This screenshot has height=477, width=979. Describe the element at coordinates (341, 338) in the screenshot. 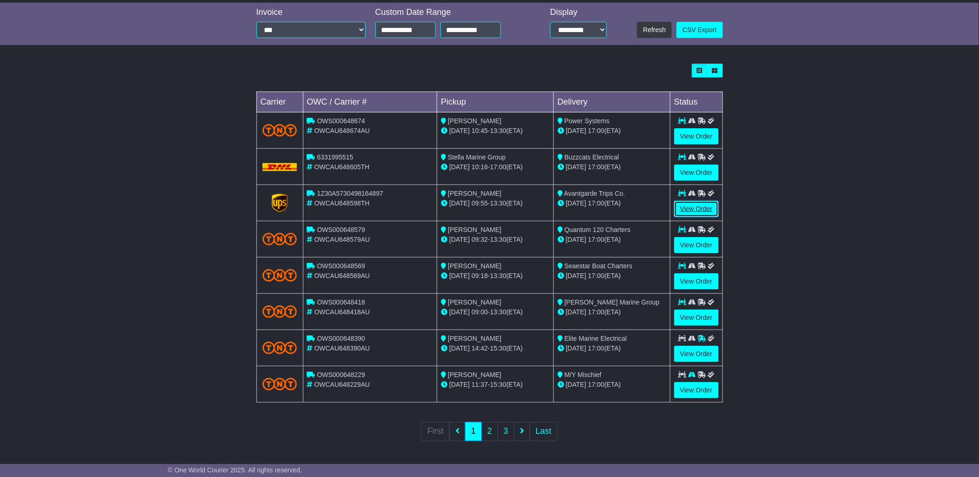

I see `span: OWS000648390` at that location.